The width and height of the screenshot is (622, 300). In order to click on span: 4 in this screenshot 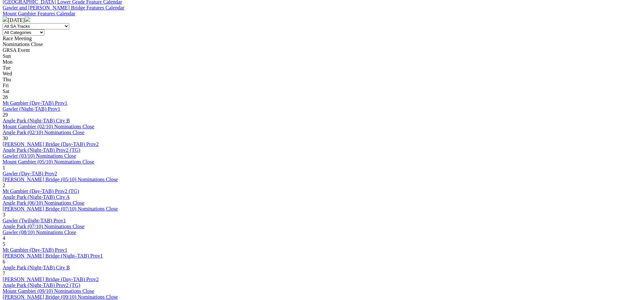, I will do `click(4, 238)`.